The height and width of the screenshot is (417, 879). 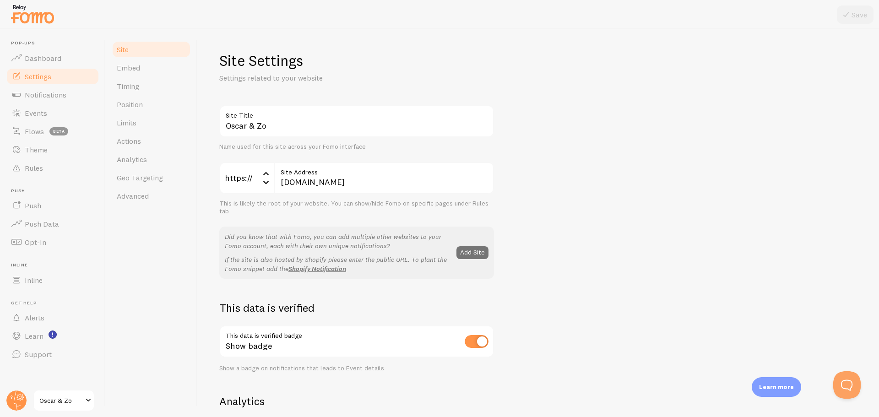 I want to click on span: Flows, so click(x=34, y=131).